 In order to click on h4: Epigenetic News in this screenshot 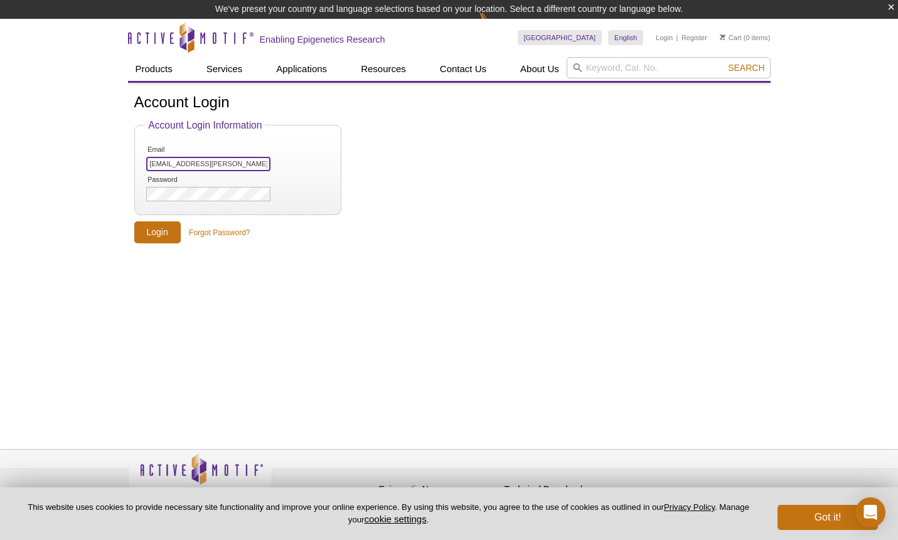, I will do `click(439, 489)`.